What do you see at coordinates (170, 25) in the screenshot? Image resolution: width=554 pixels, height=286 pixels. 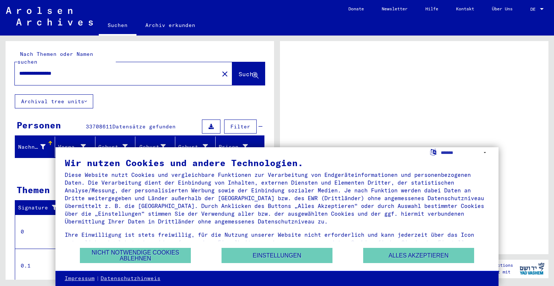 I see `a: Archiv erkunden` at bounding box center [170, 25].